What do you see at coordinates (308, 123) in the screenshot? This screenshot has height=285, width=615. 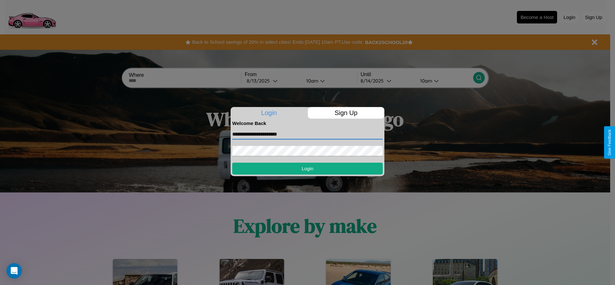 I see `h4: Welcome Back` at bounding box center [308, 123].